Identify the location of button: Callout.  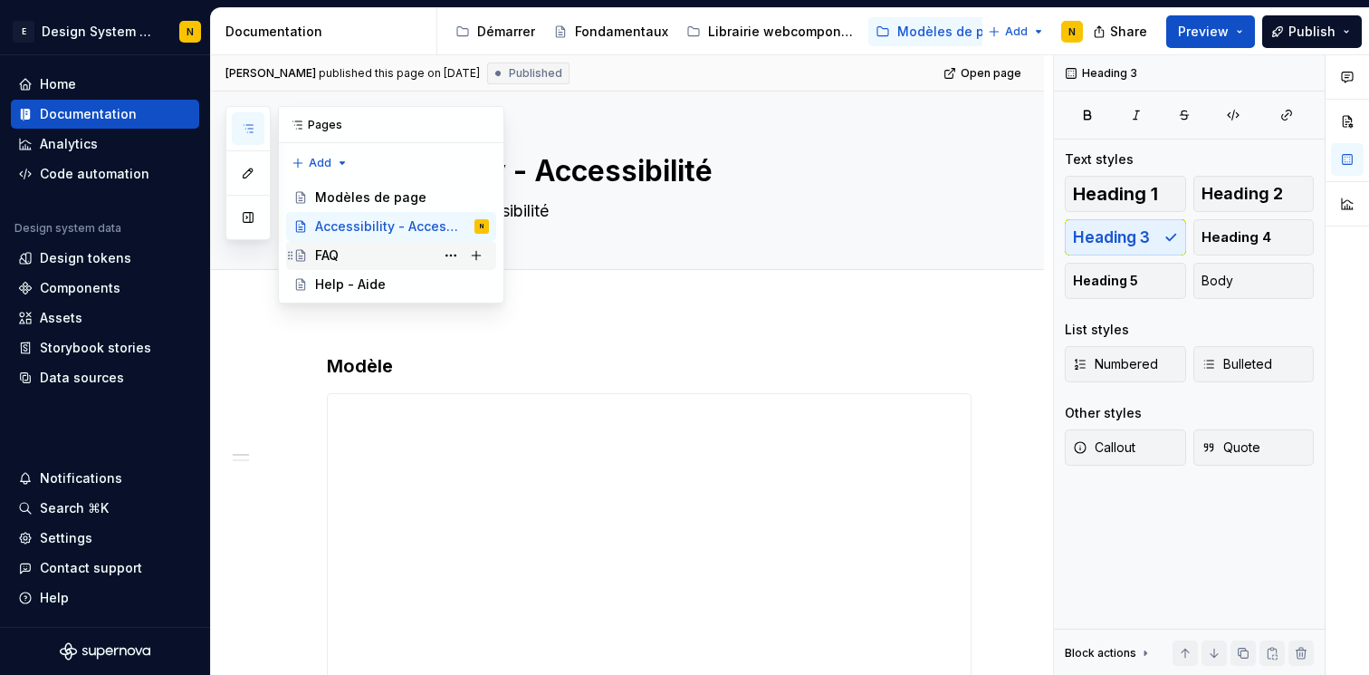
(1125, 447).